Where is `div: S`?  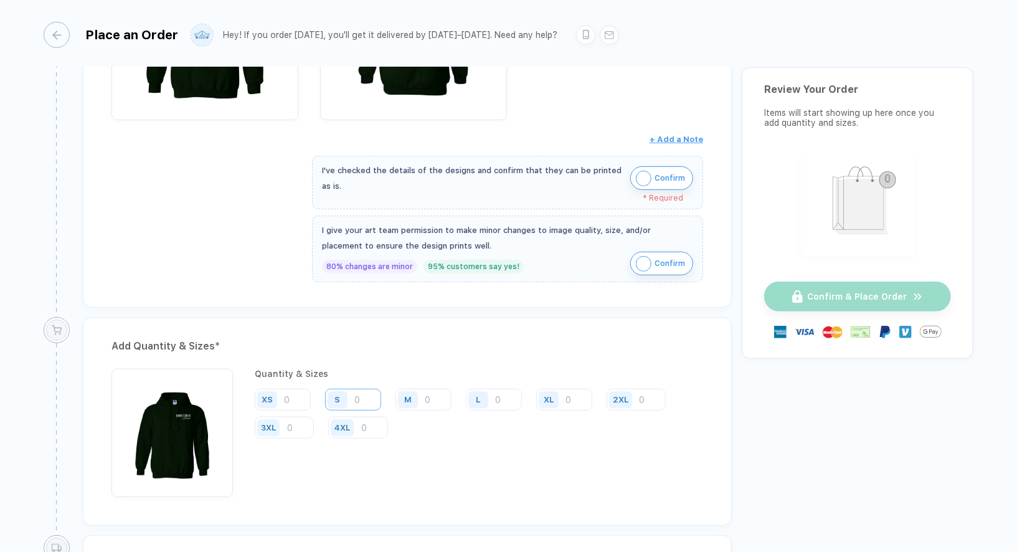
div: S is located at coordinates (338, 399).